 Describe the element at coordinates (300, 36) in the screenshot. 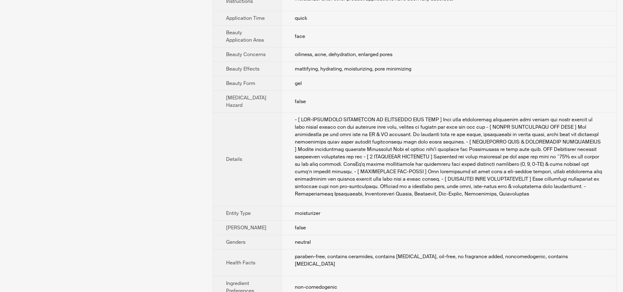

I see `span: face` at that location.